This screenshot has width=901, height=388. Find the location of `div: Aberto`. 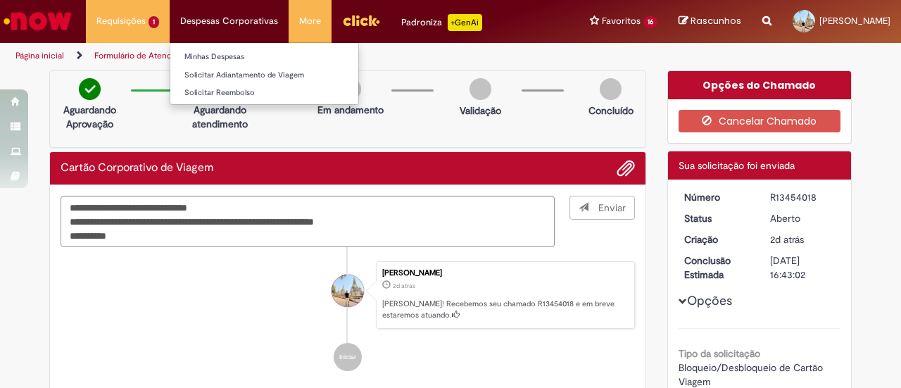

div: Aberto is located at coordinates (803, 218).